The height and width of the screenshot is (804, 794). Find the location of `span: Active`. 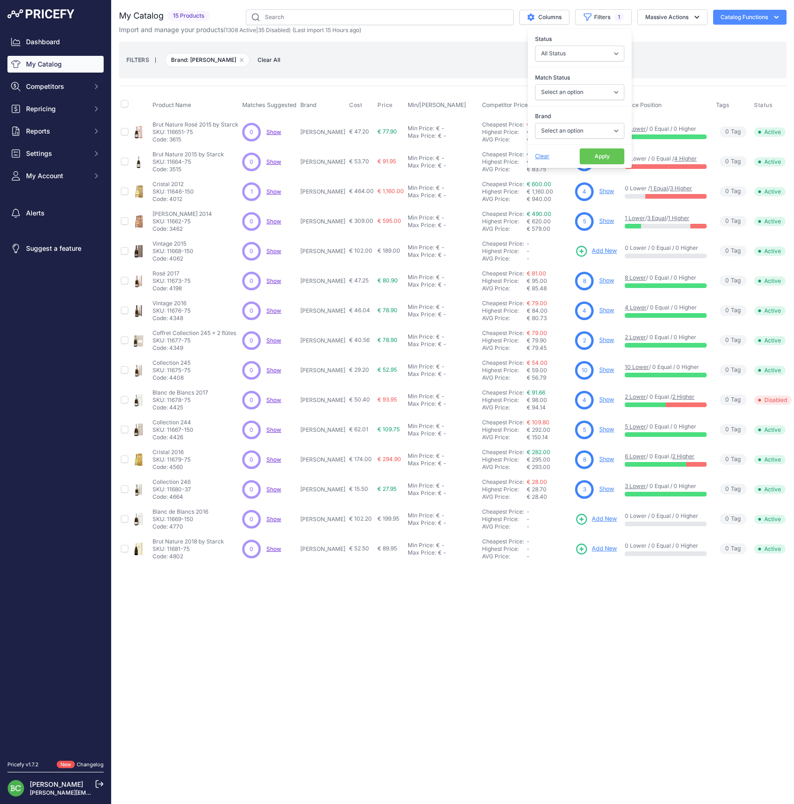

span: Active is located at coordinates (770, 192).